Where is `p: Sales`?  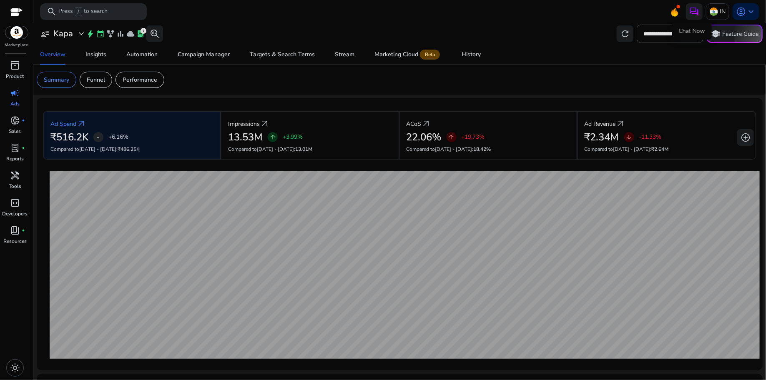 p: Sales is located at coordinates (15, 131).